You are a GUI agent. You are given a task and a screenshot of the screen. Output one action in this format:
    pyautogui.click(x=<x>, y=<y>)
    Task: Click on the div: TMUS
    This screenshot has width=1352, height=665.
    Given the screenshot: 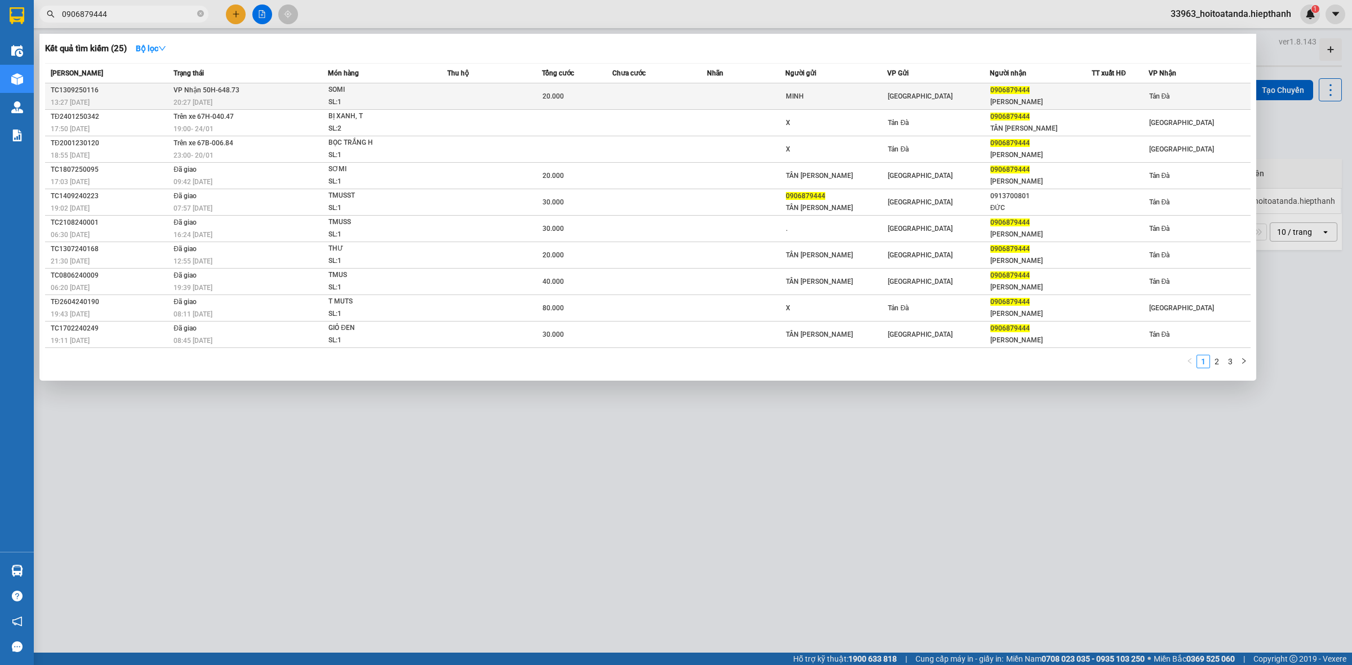 What is the action you would take?
    pyautogui.click(x=371, y=275)
    